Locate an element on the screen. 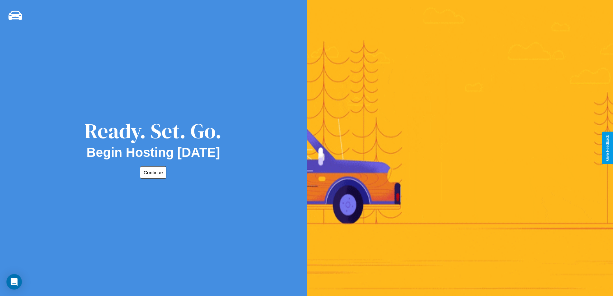 This screenshot has height=296, width=613. button: Continue is located at coordinates (153, 172).